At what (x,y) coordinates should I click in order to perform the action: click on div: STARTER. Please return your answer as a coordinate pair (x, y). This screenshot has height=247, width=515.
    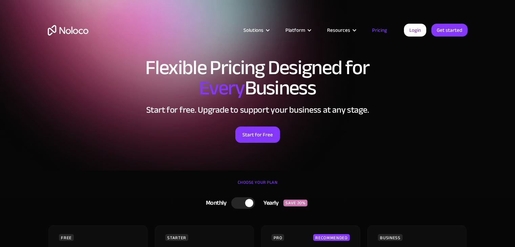
    Looking at the image, I should click on (177, 238).